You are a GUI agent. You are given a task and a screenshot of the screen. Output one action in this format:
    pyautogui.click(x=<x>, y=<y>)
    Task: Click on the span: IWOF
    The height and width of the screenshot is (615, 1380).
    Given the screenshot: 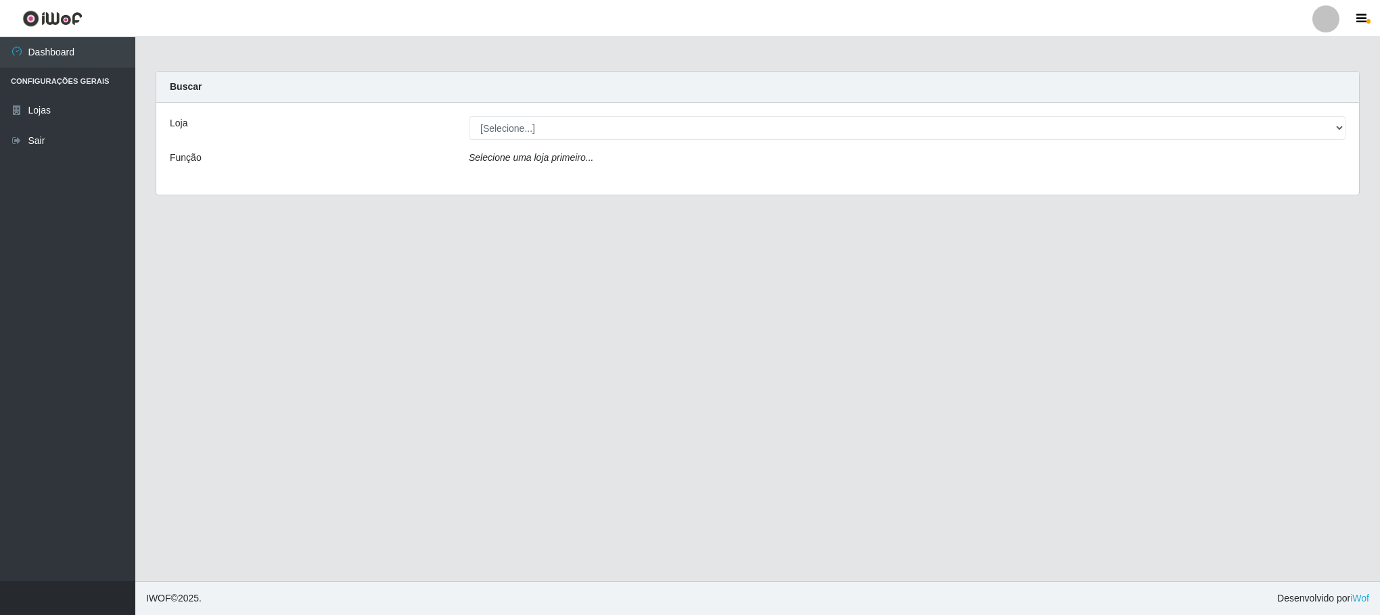 What is the action you would take?
    pyautogui.click(x=158, y=598)
    